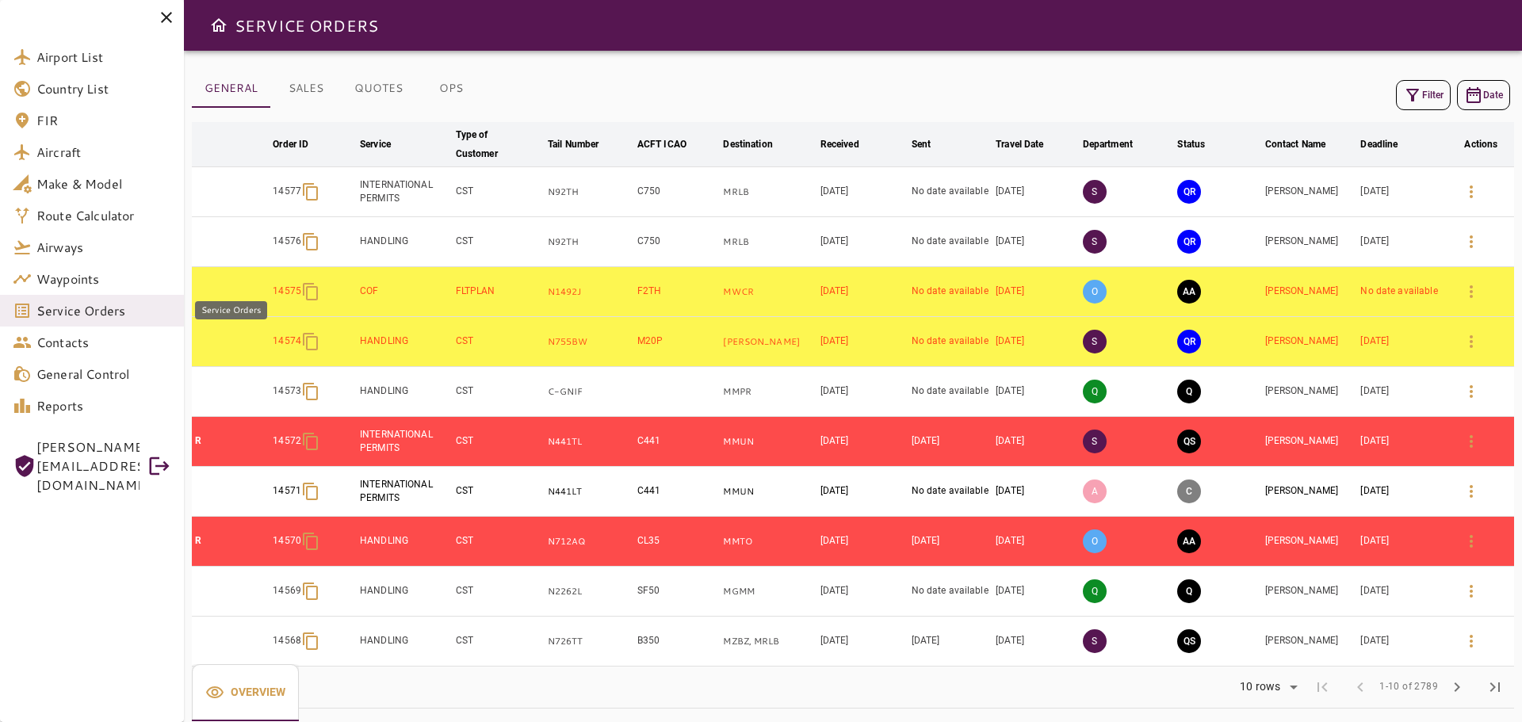 The height and width of the screenshot is (722, 1522). I want to click on p: 14570, so click(287, 541).